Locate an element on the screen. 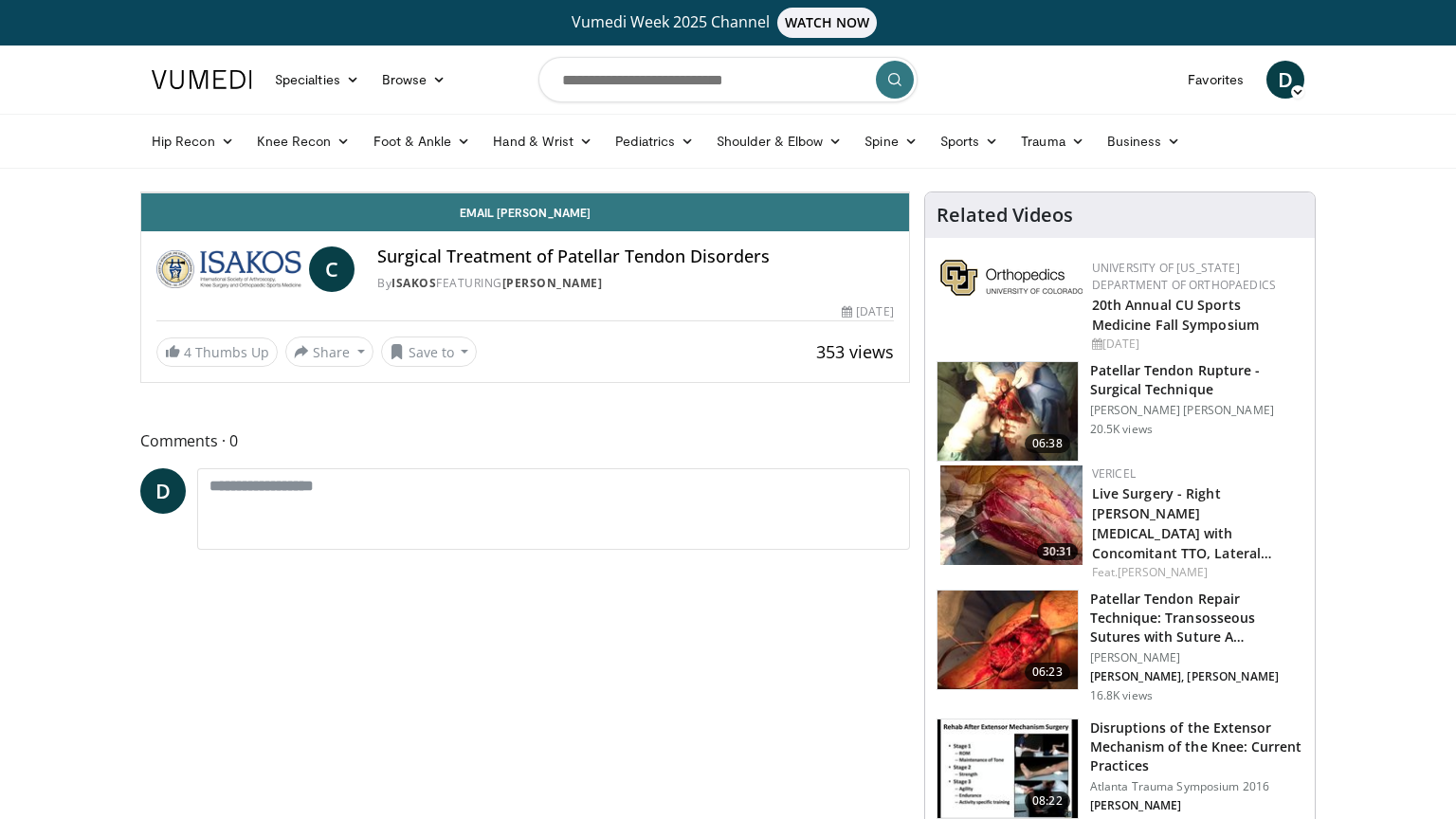 This screenshot has width=1456, height=819. span: Comments 0 is located at coordinates (525, 441).